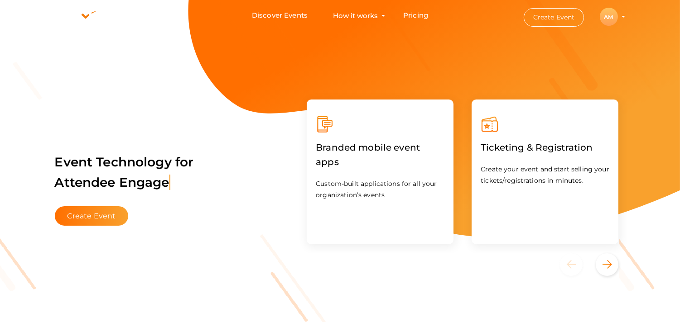 This screenshot has width=680, height=322. I want to click on p: Create your event and start selling your tickets/registrations in minutes., so click(545, 175).